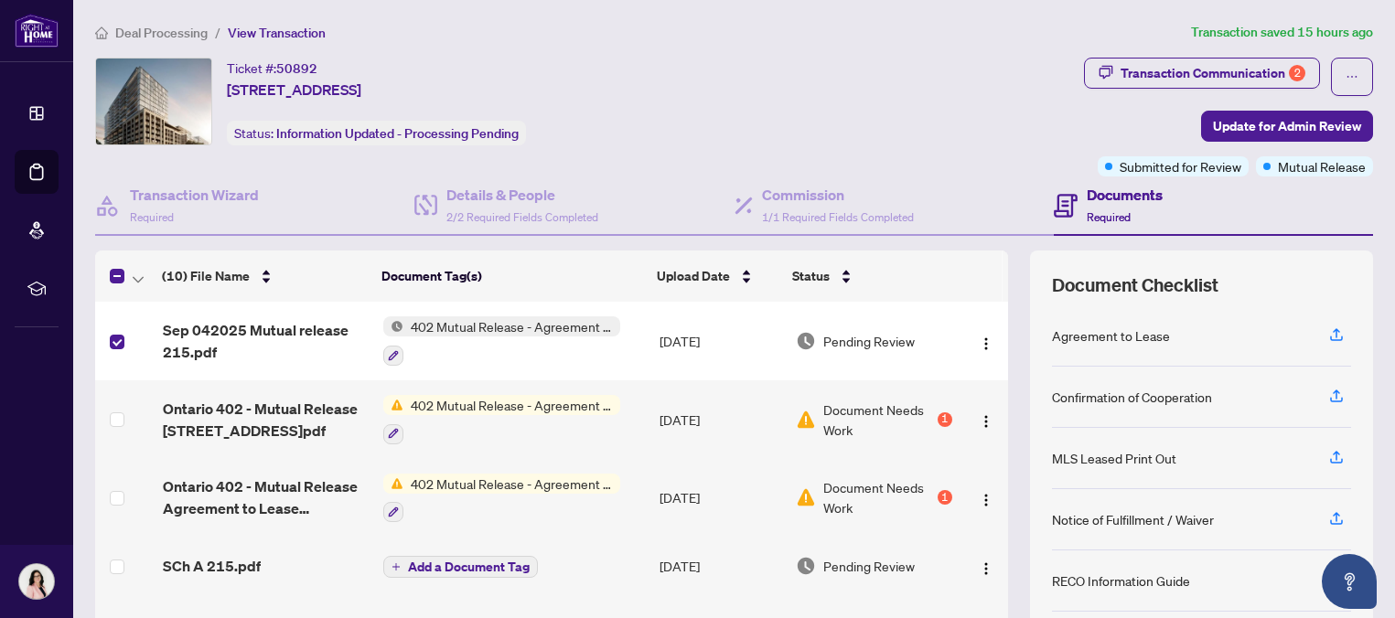  What do you see at coordinates (1132, 397) in the screenshot?
I see `div: Confirmation of Cooperation` at bounding box center [1132, 397].